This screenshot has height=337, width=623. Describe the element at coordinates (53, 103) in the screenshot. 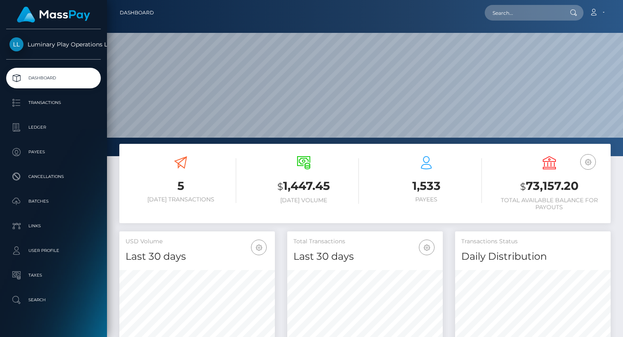

I see `a: Transactions` at that location.